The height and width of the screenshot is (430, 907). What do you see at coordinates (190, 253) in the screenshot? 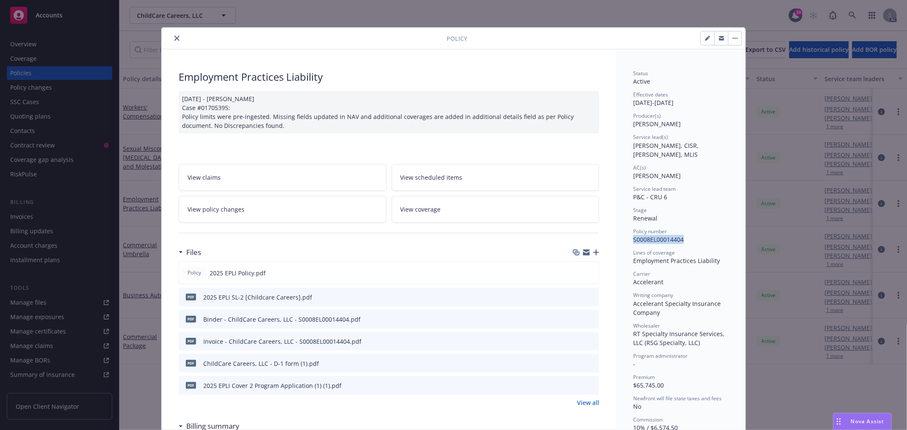
I see `div: Files` at bounding box center [190, 253].